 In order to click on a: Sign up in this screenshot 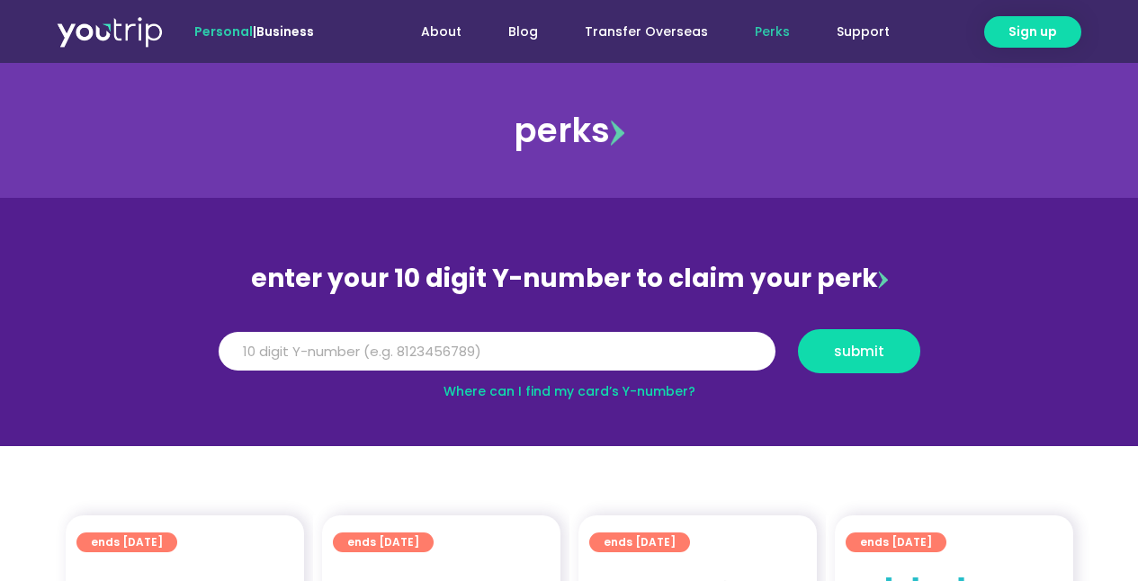, I will do `click(1033, 31)`.